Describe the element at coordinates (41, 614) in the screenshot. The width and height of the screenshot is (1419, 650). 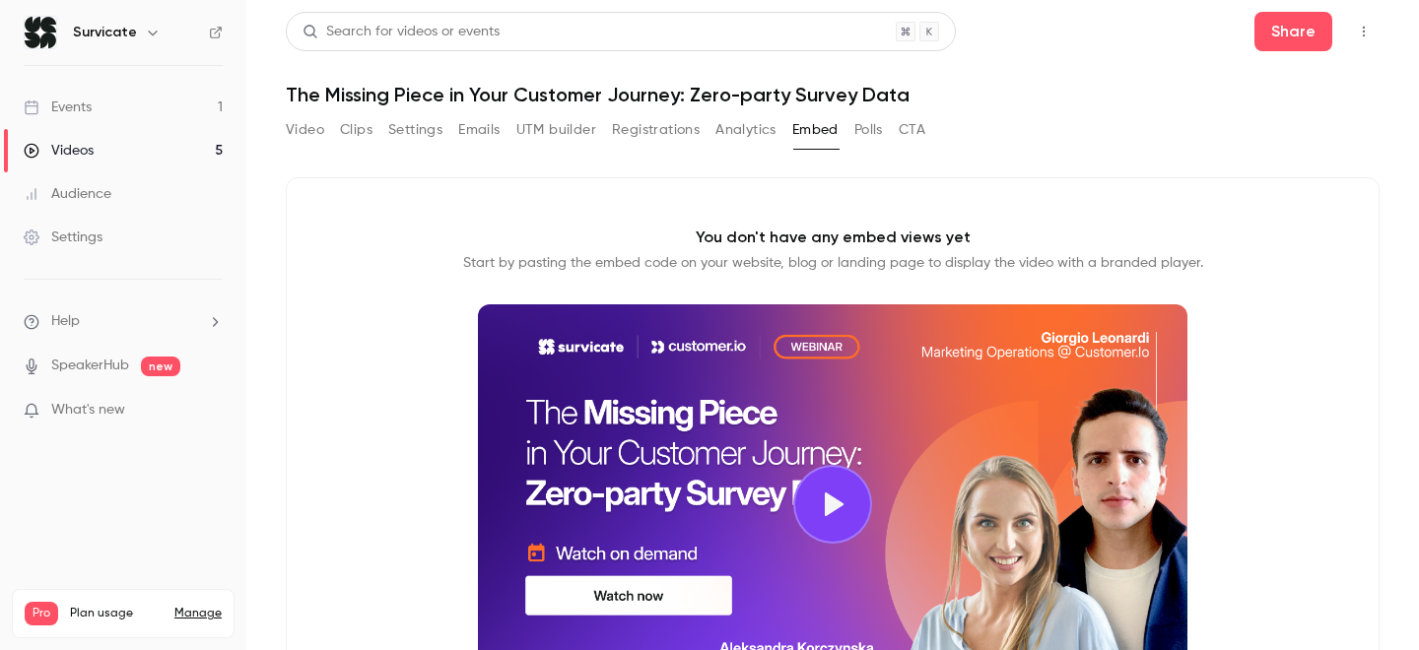
I see `span: Pro` at that location.